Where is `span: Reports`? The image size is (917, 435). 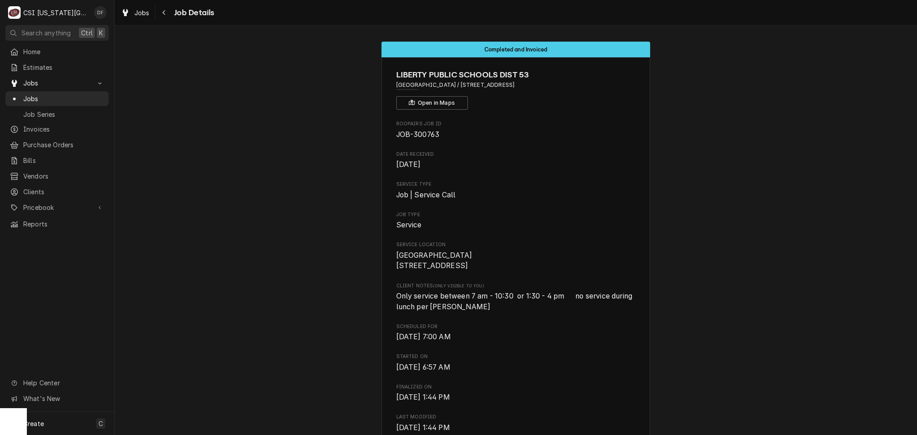 span: Reports is located at coordinates (64, 224).